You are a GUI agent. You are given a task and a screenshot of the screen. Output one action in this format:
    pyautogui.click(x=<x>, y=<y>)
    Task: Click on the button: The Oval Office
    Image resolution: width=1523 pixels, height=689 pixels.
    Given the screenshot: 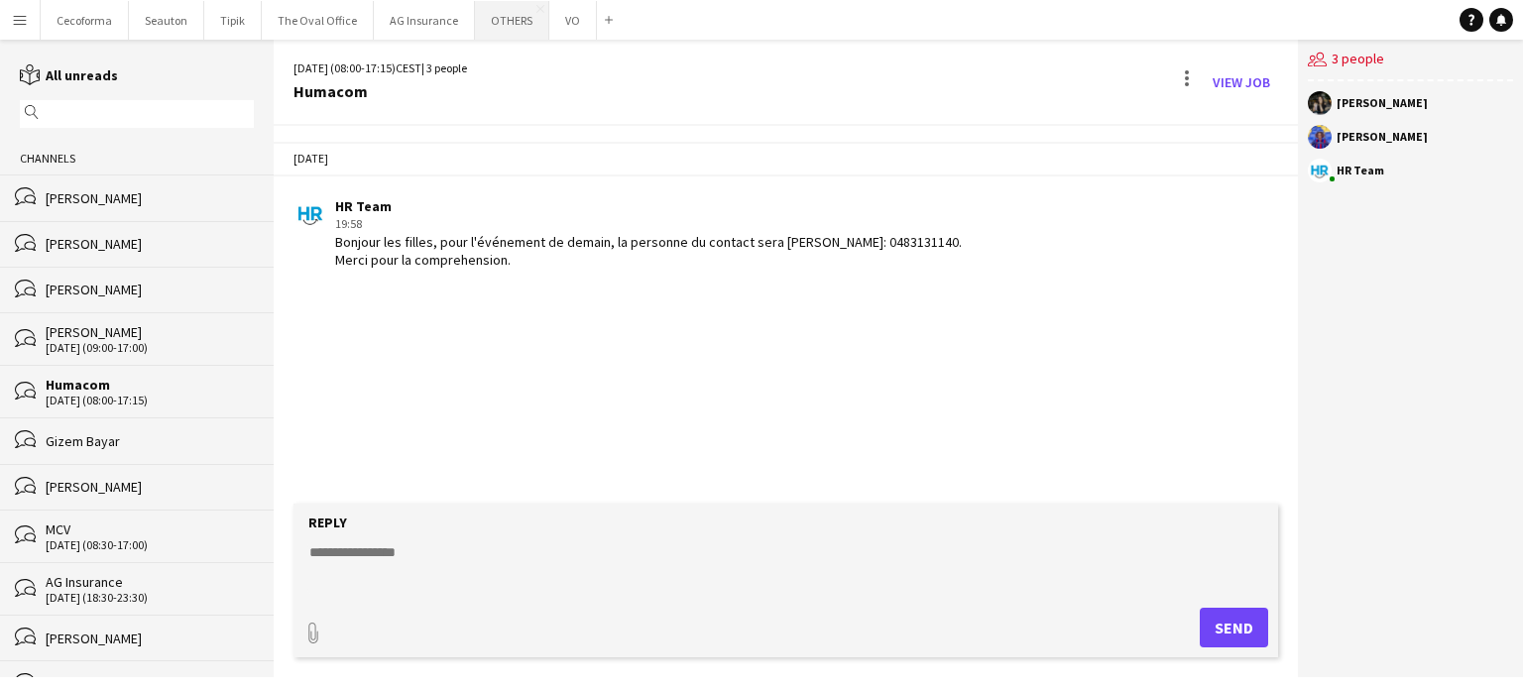 What is the action you would take?
    pyautogui.click(x=317, y=20)
    